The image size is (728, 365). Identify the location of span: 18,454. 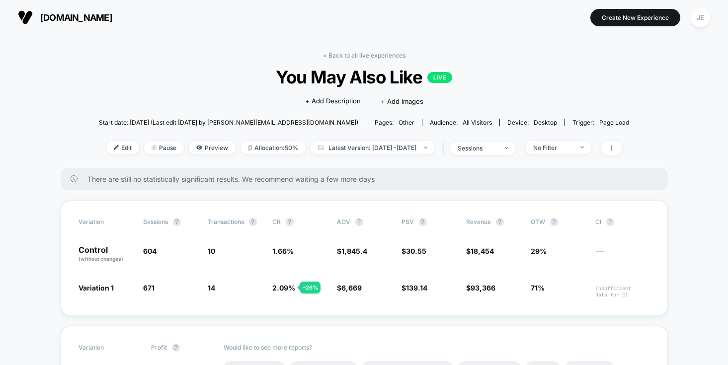
(482, 251).